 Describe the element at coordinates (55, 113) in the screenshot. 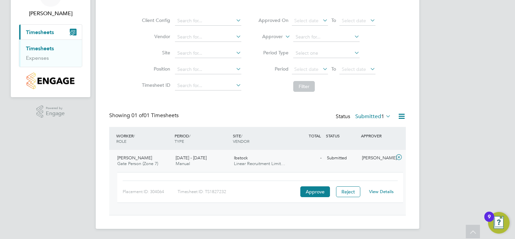

I see `span: Engage` at that location.